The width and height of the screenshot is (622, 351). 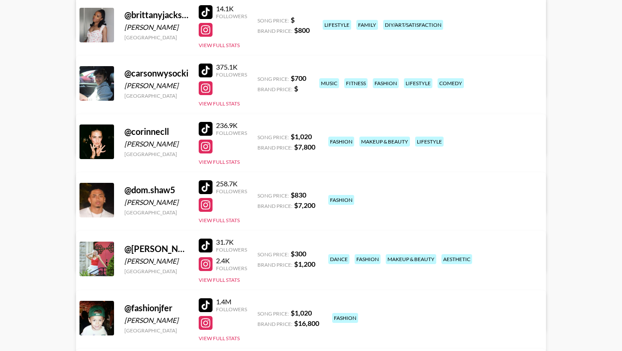 I want to click on div: 1.4M, so click(x=231, y=301).